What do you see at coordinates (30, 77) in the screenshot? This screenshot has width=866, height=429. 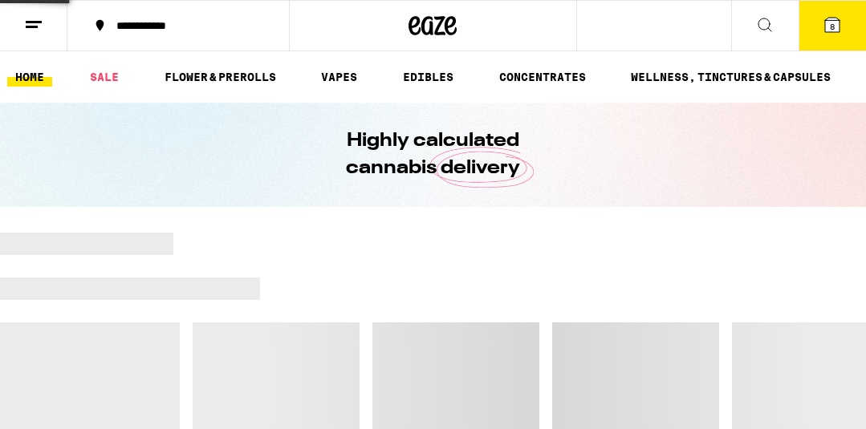 I see `a: HOME` at bounding box center [30, 77].